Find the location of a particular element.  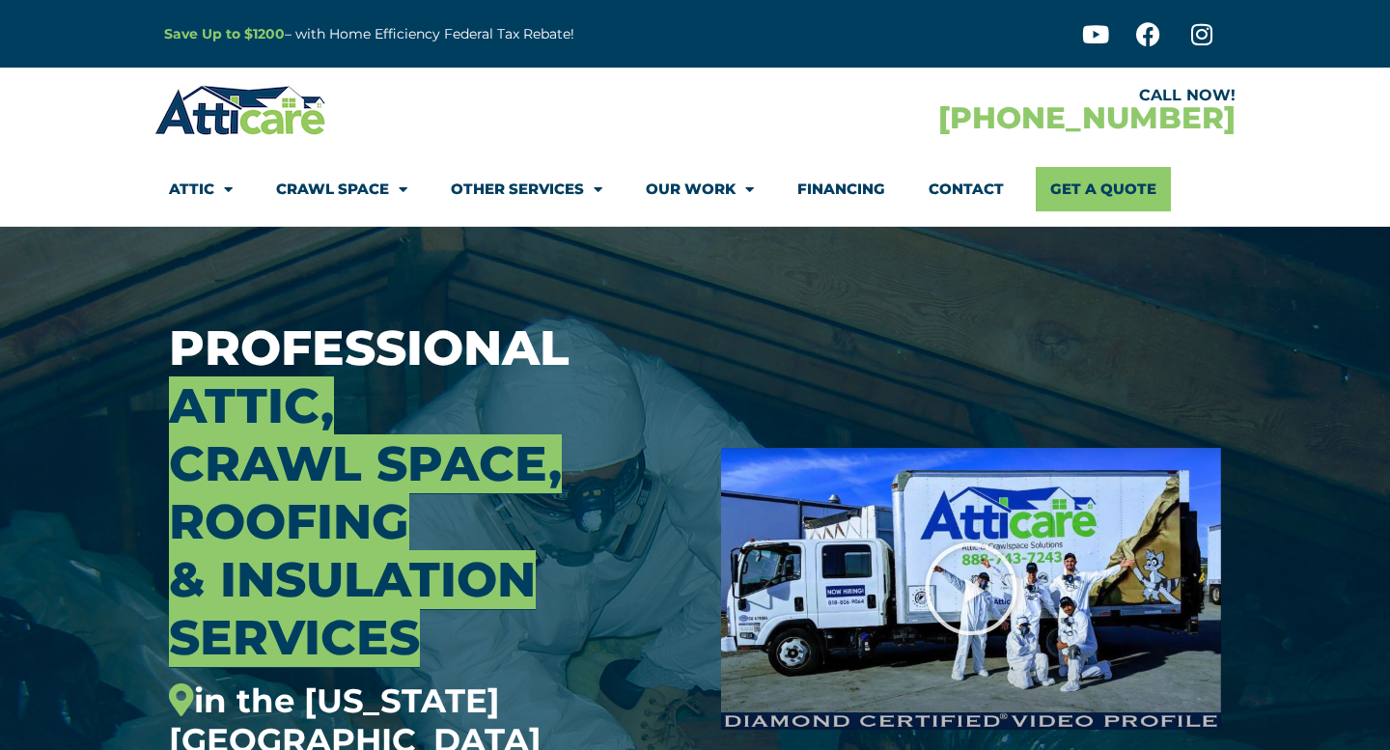

a: Get A Quote is located at coordinates (1103, 189).